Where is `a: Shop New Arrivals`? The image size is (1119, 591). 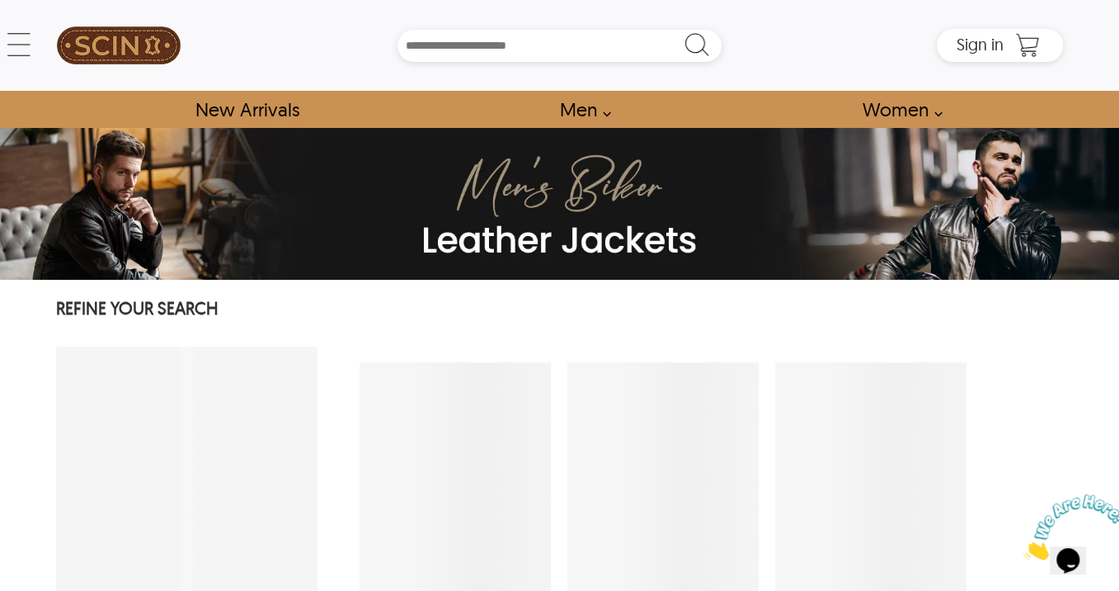 a: Shop New Arrivals is located at coordinates (247, 109).